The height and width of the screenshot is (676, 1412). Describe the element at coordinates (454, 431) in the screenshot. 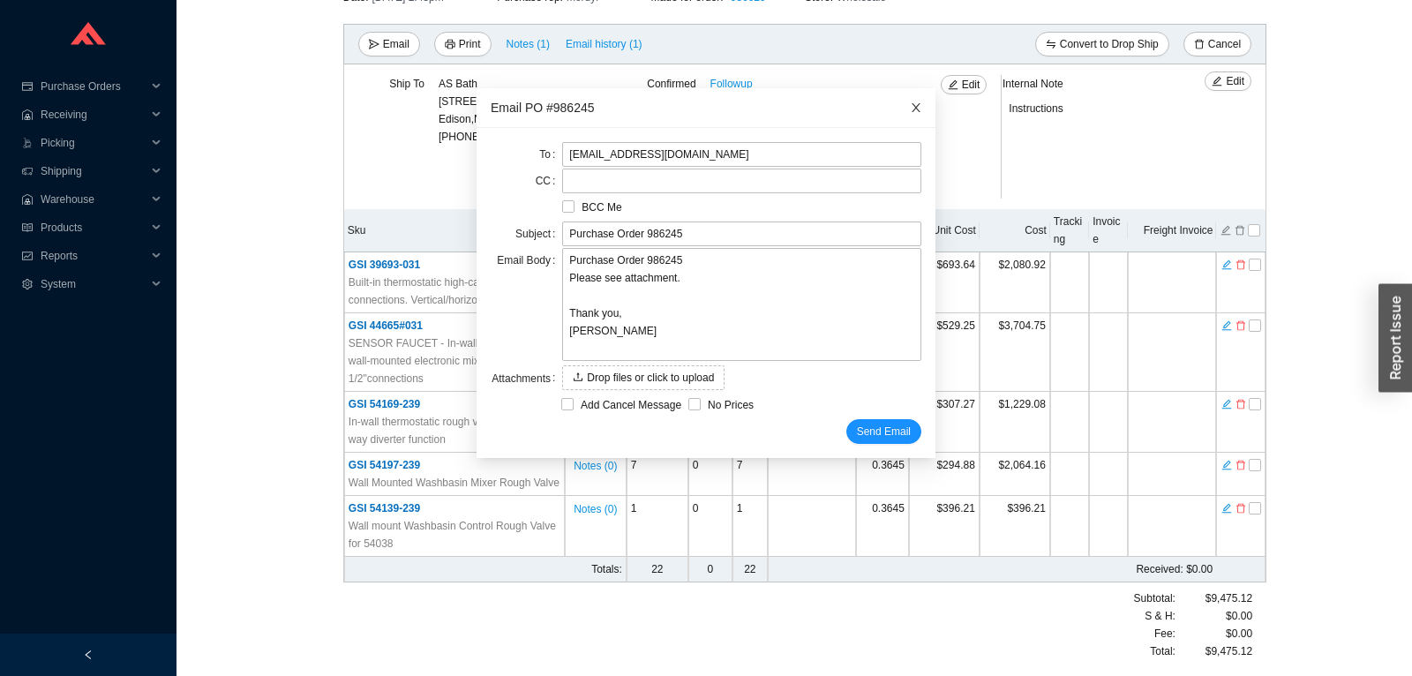

I see `span: In-wall thermostatic rough valve for 1/2/3-way diverter function` at that location.